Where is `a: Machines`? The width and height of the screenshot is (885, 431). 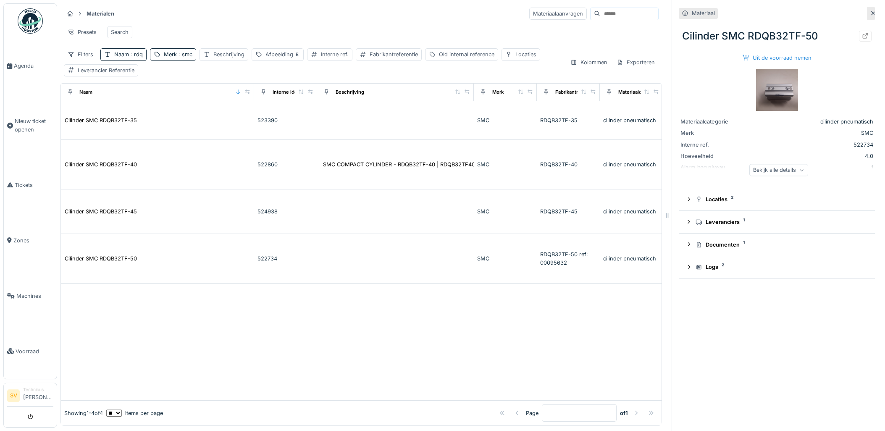 a: Machines is located at coordinates (30, 296).